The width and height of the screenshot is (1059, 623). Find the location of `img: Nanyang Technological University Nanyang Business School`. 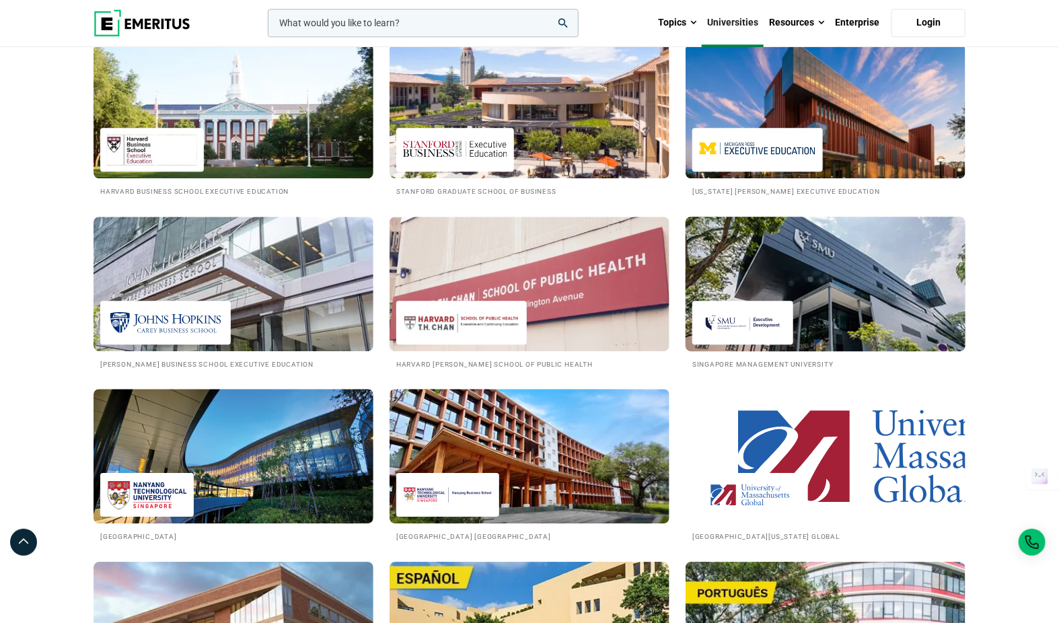

img: Nanyang Technological University Nanyang Business School is located at coordinates (447, 494).